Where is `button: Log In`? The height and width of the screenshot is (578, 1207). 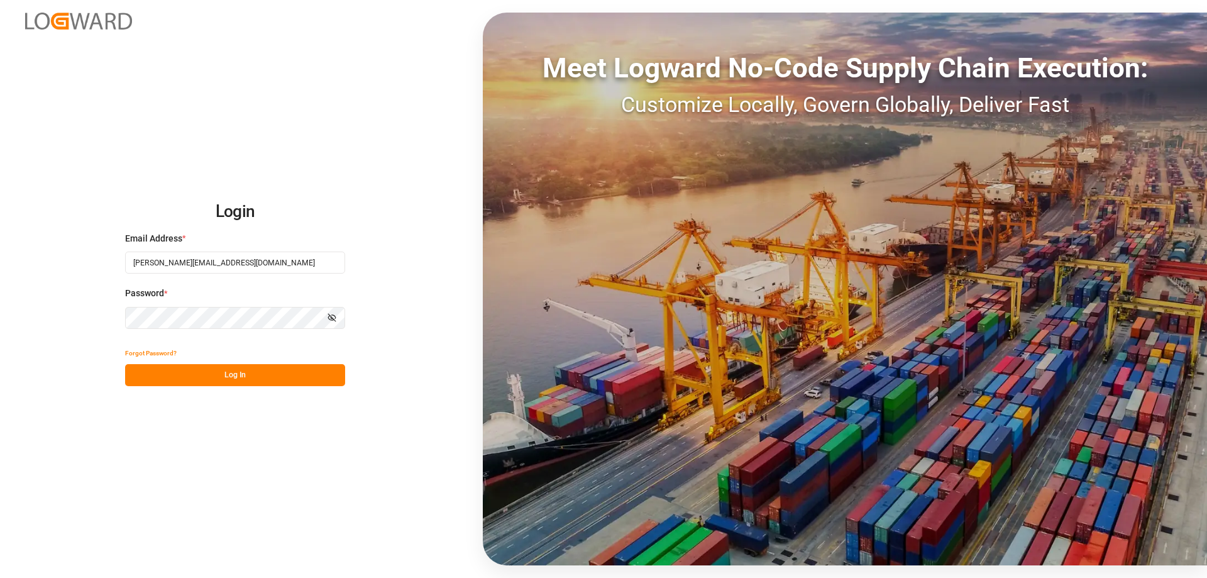 button: Log In is located at coordinates (235, 375).